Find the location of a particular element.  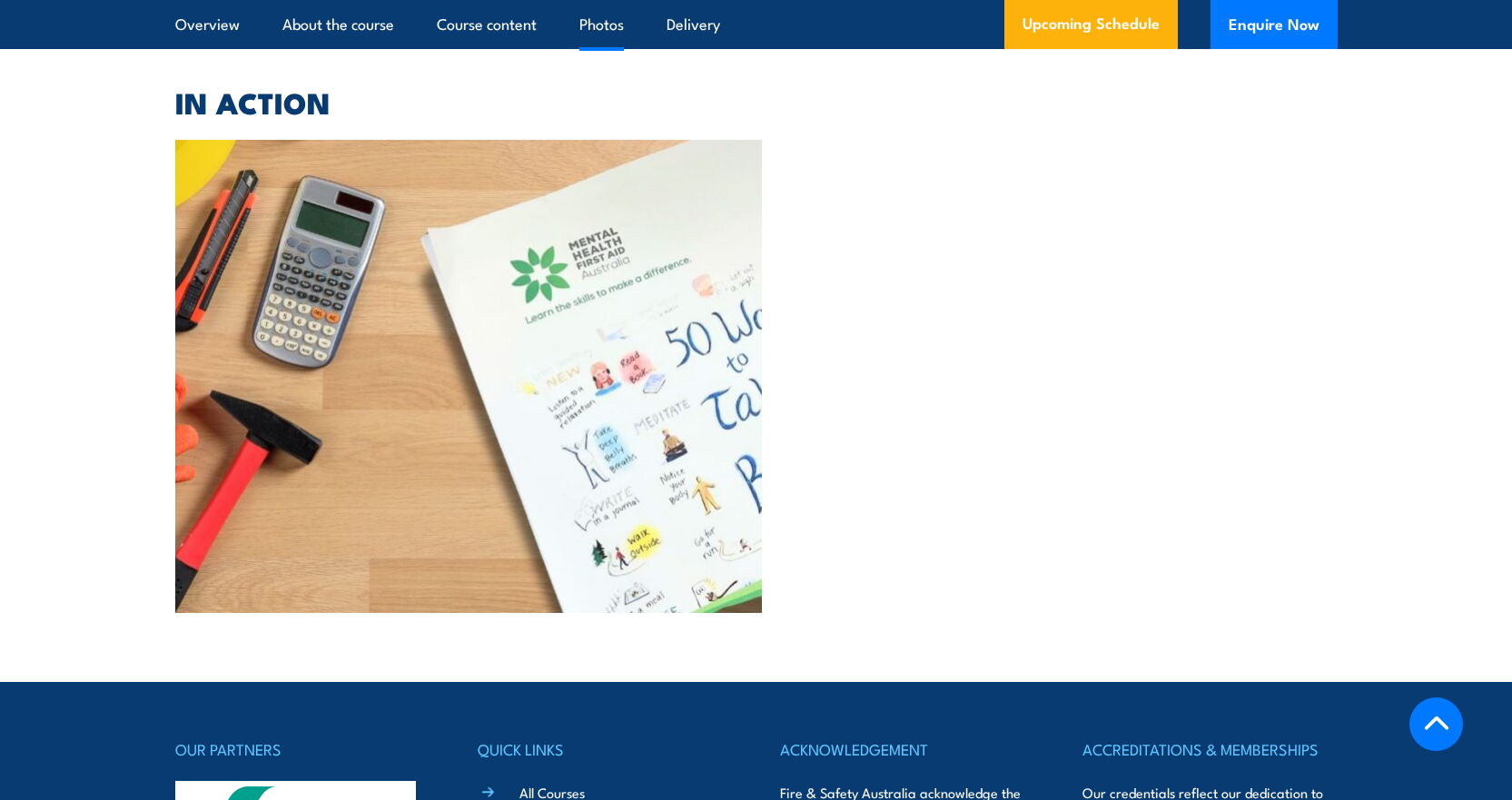

img: Mental Health First Aid Training (Standard) – Classroom is located at coordinates (468, 376).